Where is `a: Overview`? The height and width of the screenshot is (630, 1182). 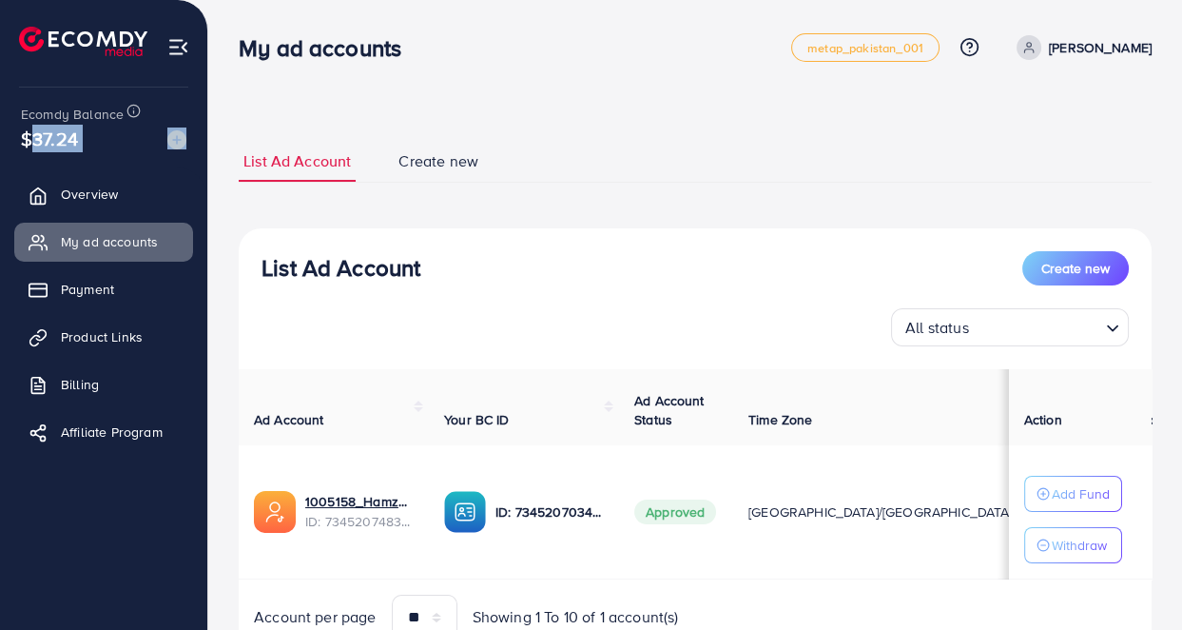 a: Overview is located at coordinates (104, 194).